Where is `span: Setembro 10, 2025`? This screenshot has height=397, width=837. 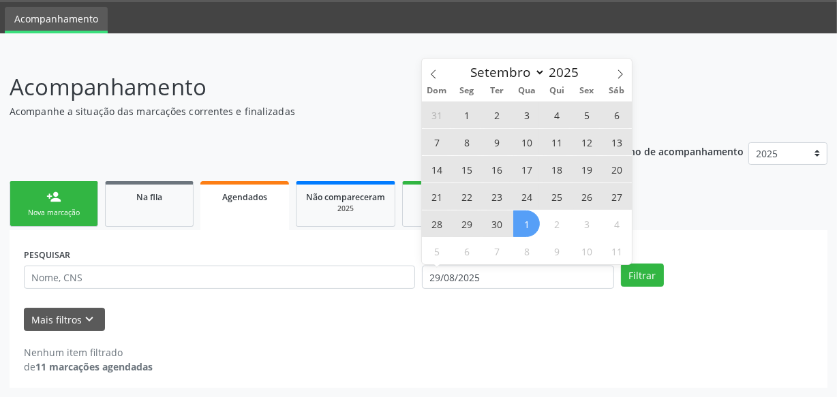 span: Setembro 10, 2025 is located at coordinates (526, 142).